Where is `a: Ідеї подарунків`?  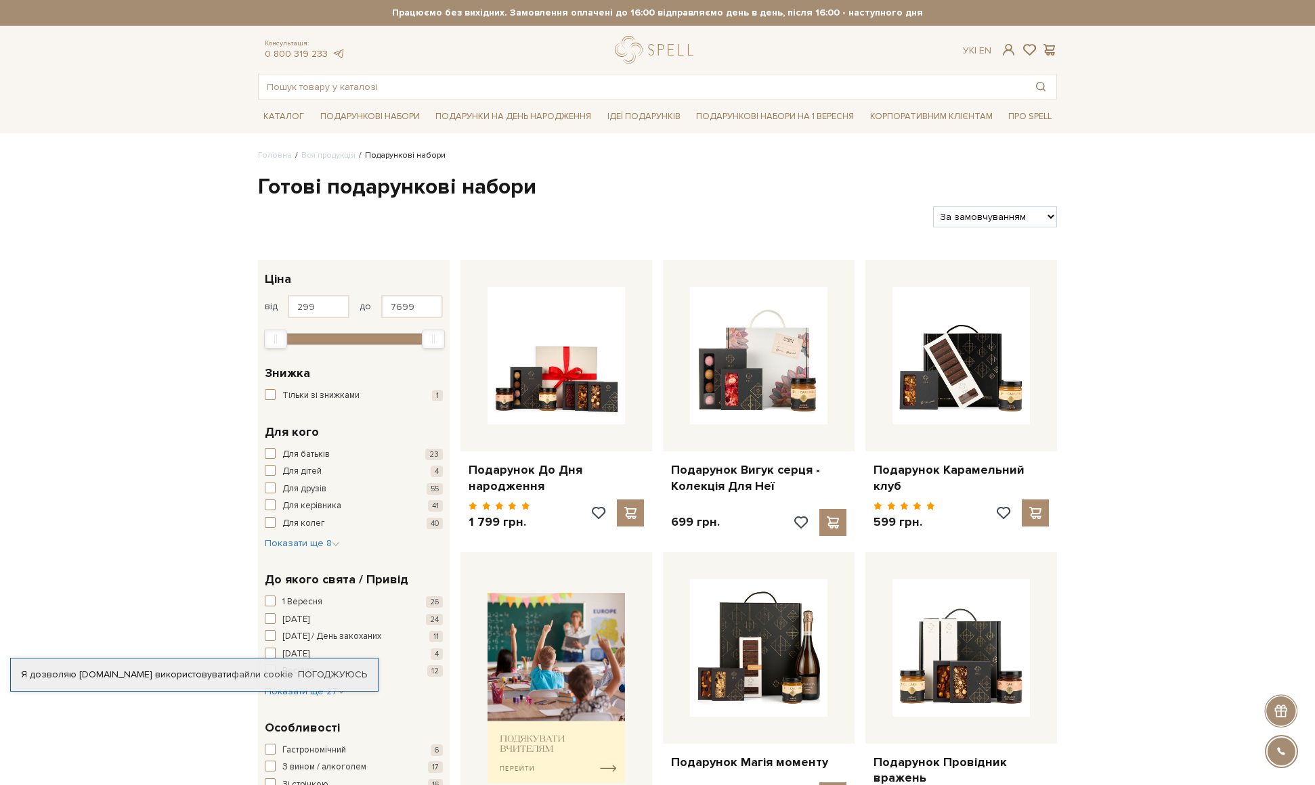 a: Ідеї подарунків is located at coordinates (644, 116).